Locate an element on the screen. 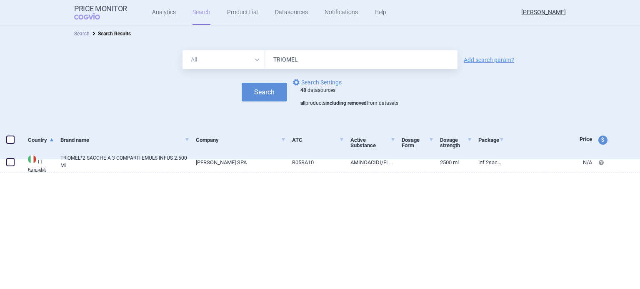 This screenshot has height=289, width=640. a: Active Substance is located at coordinates (373, 143).